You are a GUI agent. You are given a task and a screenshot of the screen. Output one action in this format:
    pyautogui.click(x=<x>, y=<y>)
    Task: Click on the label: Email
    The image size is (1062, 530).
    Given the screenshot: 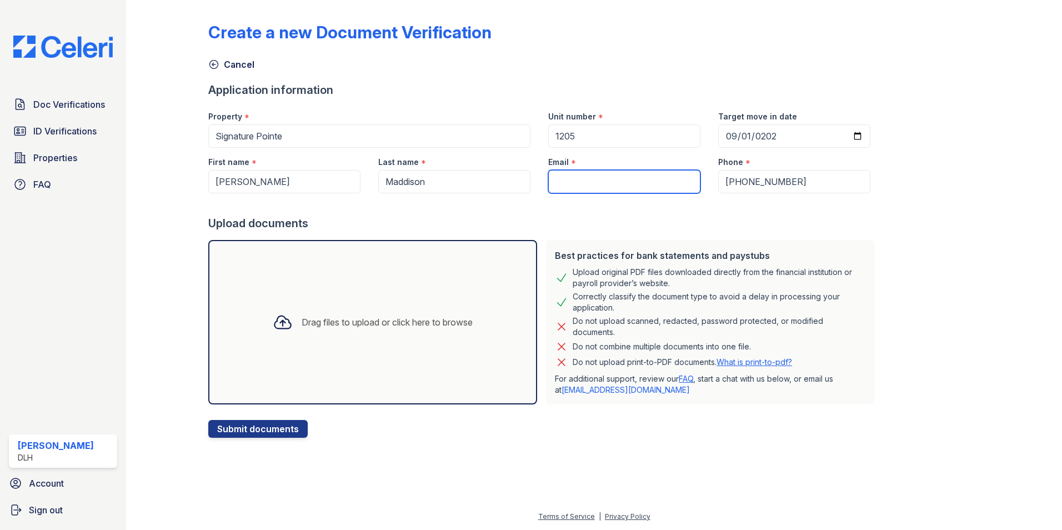 What is the action you would take?
    pyautogui.click(x=558, y=162)
    